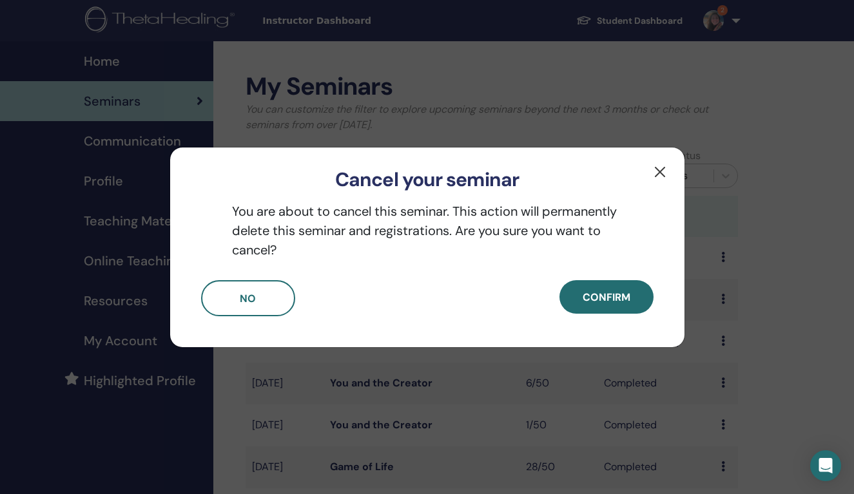  Describe the element at coordinates (427, 231) in the screenshot. I see `p: You are about to cancel this seminar. This action will permanently delete this seminar and regist...` at that location.